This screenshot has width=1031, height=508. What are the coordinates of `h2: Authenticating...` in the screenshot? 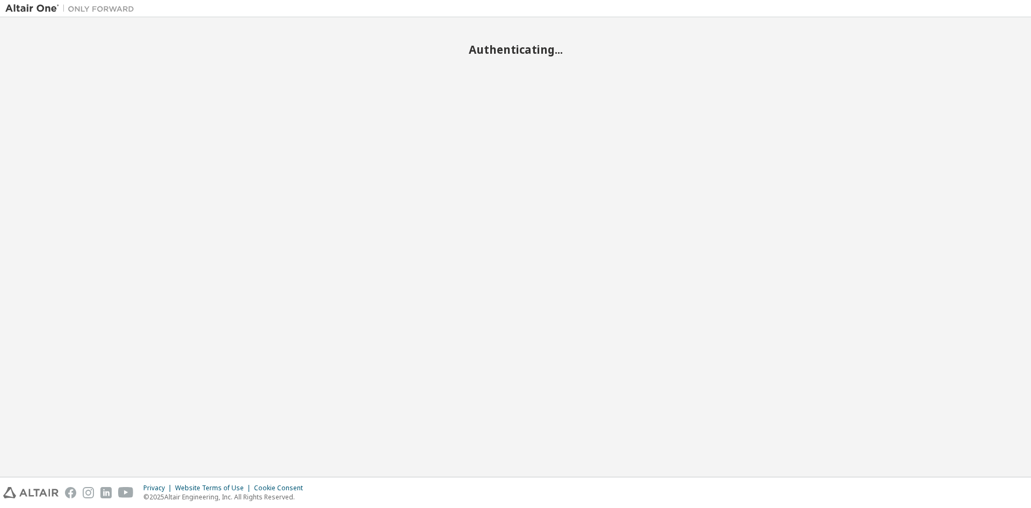 It's located at (516, 49).